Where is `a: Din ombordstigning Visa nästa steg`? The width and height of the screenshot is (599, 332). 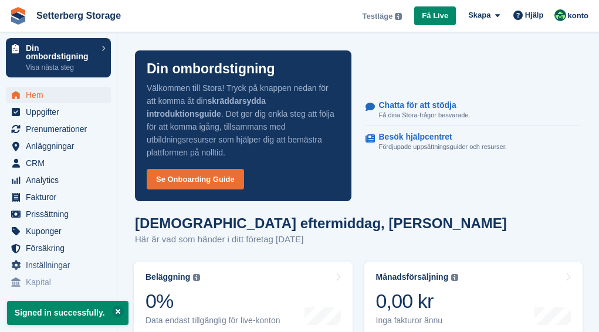
a: Din ombordstigning Visa nästa steg is located at coordinates (58, 57).